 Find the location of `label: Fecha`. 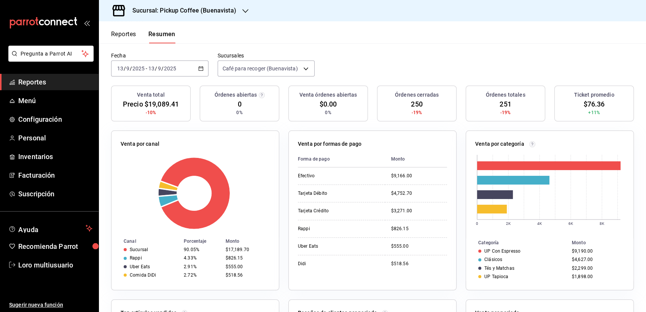

label: Fecha is located at coordinates (160, 56).